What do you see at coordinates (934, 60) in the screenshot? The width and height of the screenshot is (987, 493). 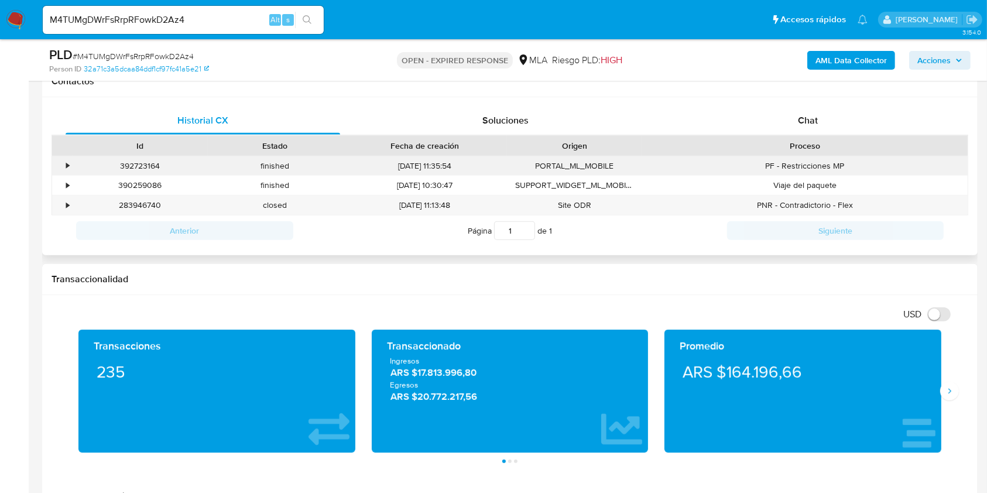 I see `span: Acciones` at bounding box center [934, 60].